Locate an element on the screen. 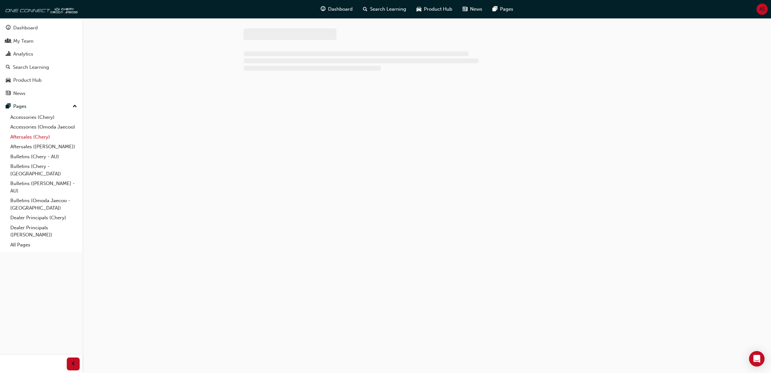  a: guage-iconDashboard is located at coordinates (336, 9).